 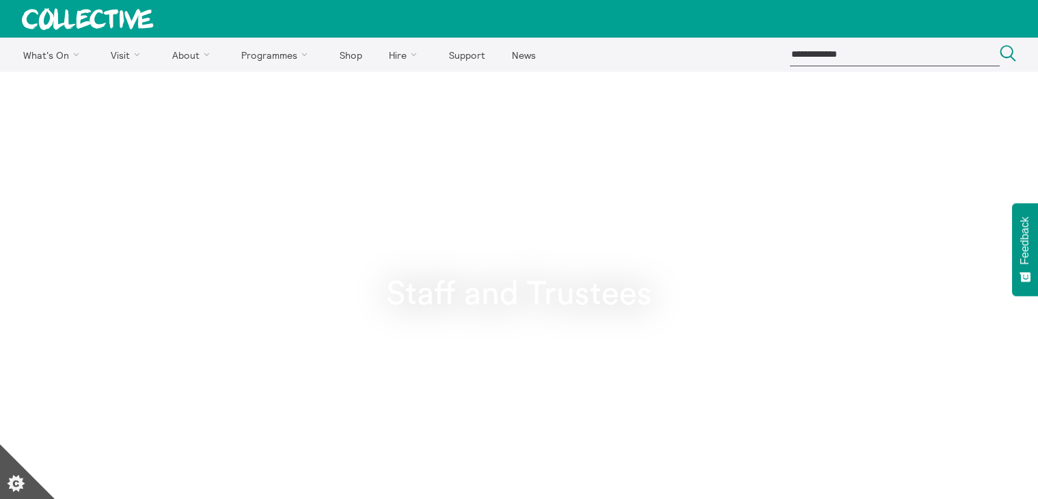 I want to click on a: What's On, so click(x=53, y=55).